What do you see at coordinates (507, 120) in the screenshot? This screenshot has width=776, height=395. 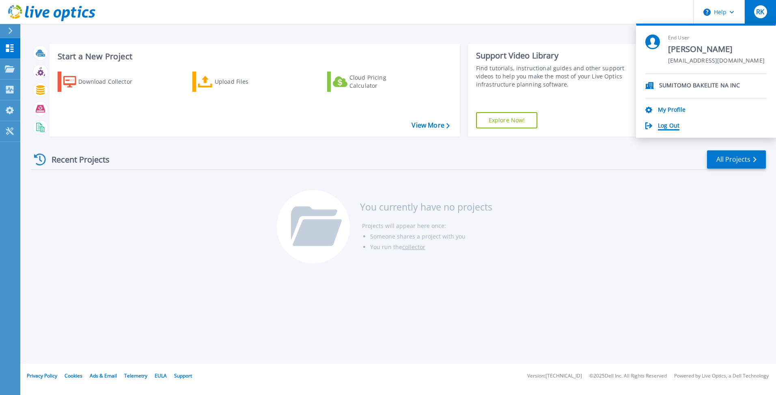 I see `a: Explore Now!` at bounding box center [507, 120].